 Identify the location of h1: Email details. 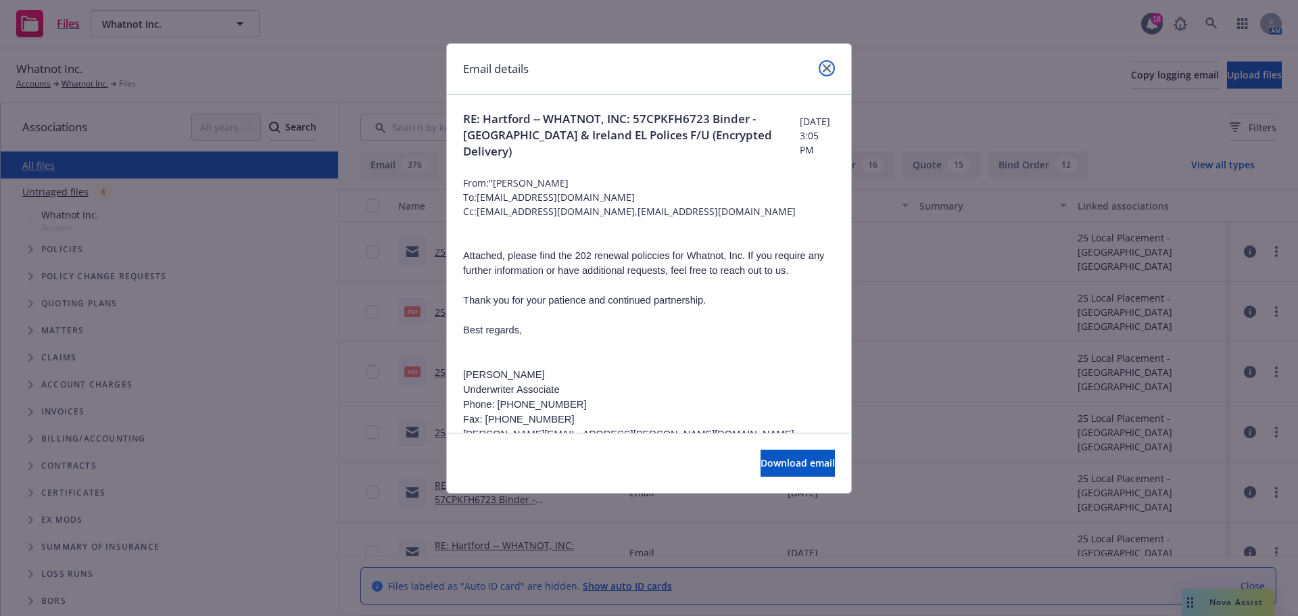
(496, 69).